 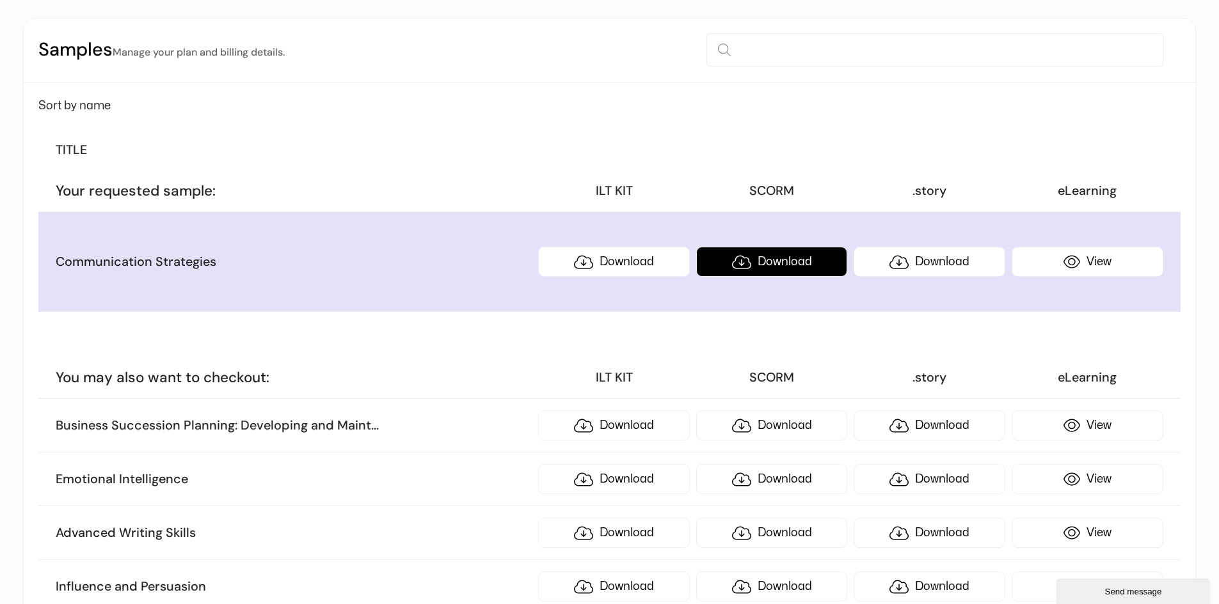 I want to click on h3: Advanced Writing Skills, so click(x=294, y=533).